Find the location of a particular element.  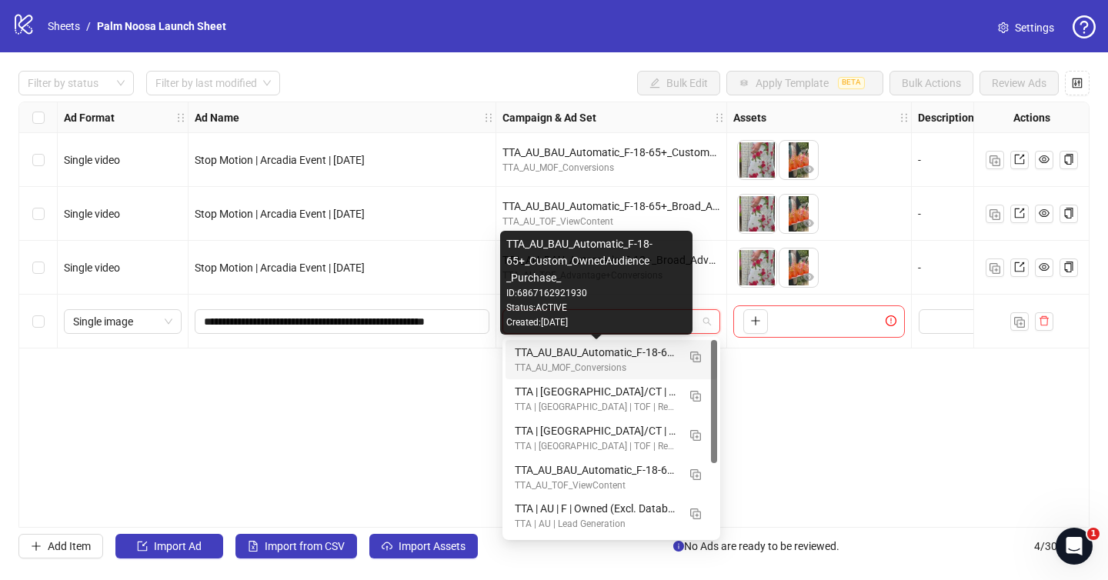

span: 1 is located at coordinates (1093, 534).